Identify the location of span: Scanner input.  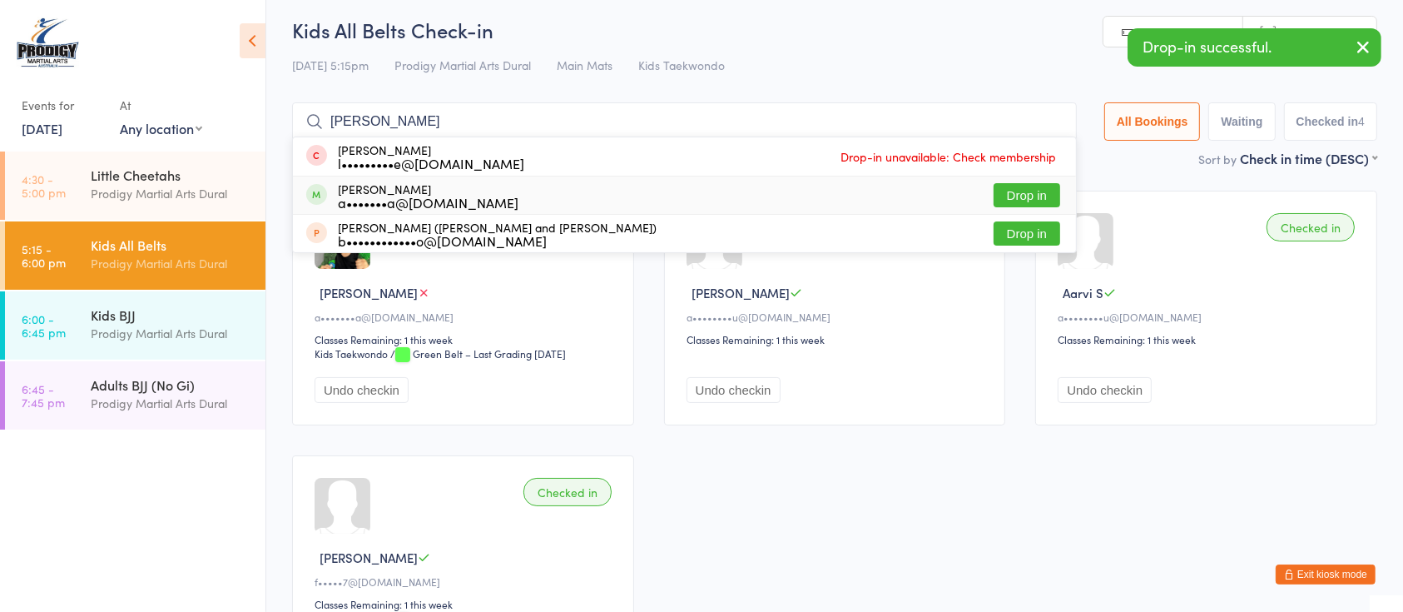
(1322, 32).